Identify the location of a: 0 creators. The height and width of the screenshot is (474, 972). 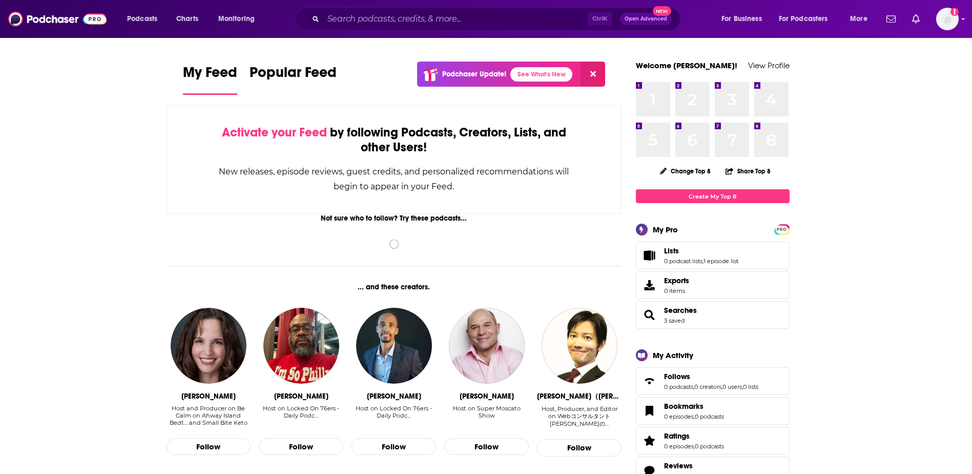
(708, 386).